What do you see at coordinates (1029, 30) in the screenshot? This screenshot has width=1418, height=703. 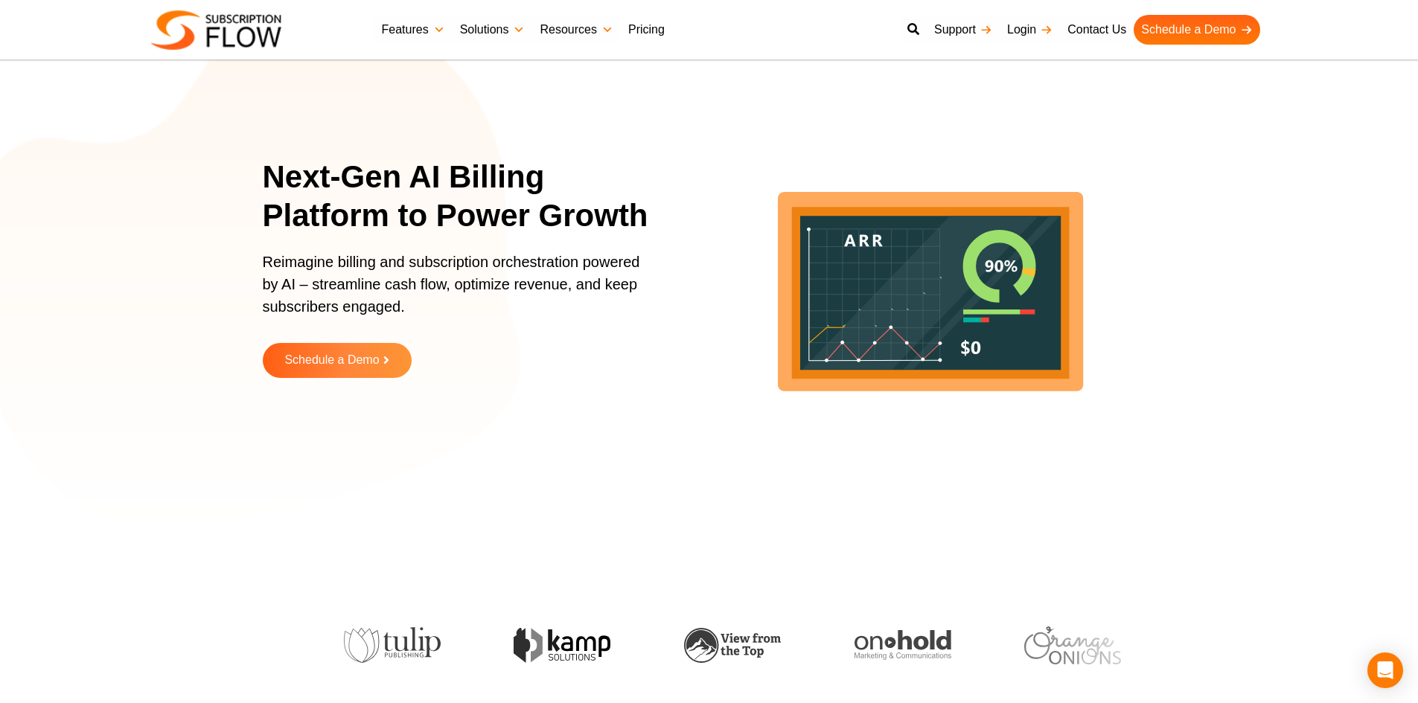 I see `a: Login` at bounding box center [1029, 30].